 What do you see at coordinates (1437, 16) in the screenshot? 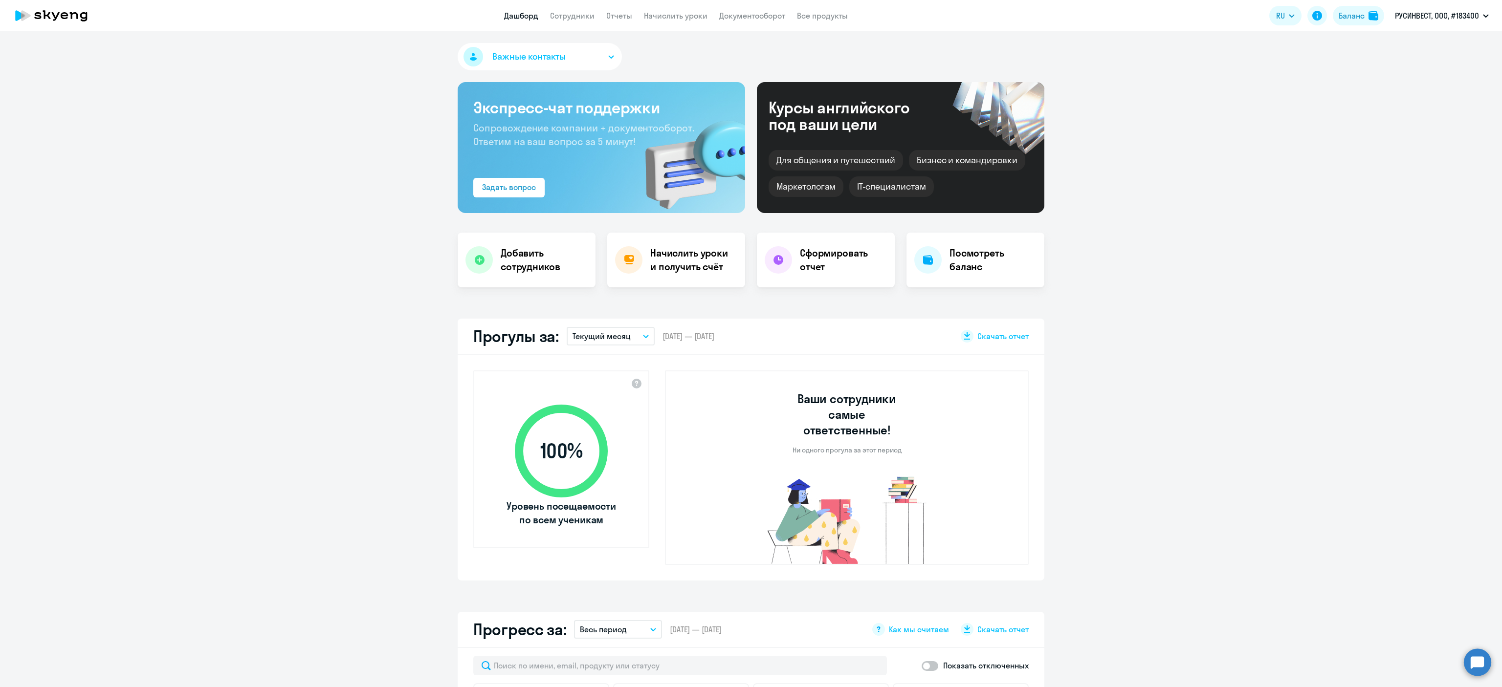
I see `p: РУСИНВЕСТ, ООО, #183400` at bounding box center [1437, 16].